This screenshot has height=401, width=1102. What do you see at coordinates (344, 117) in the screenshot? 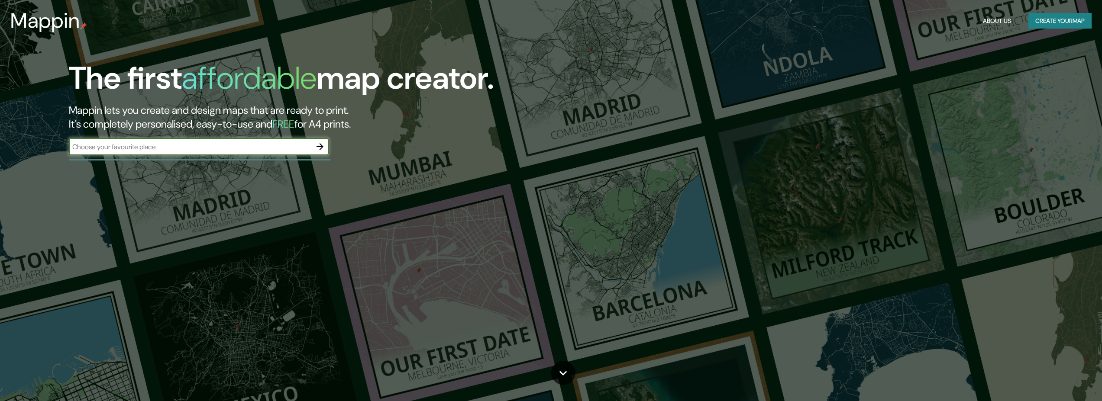
I see `h2: Mappin lets you create and design maps that are ready to print. It's completely personalised, eas...` at bounding box center [344, 117].